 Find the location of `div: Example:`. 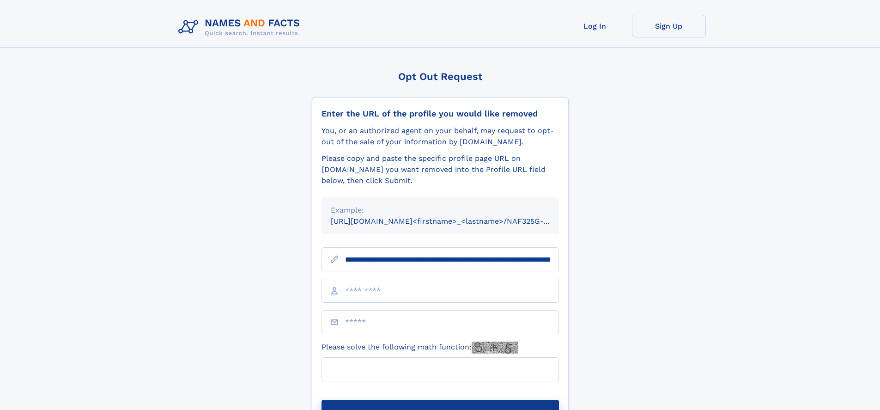

div: Example: is located at coordinates (440, 210).